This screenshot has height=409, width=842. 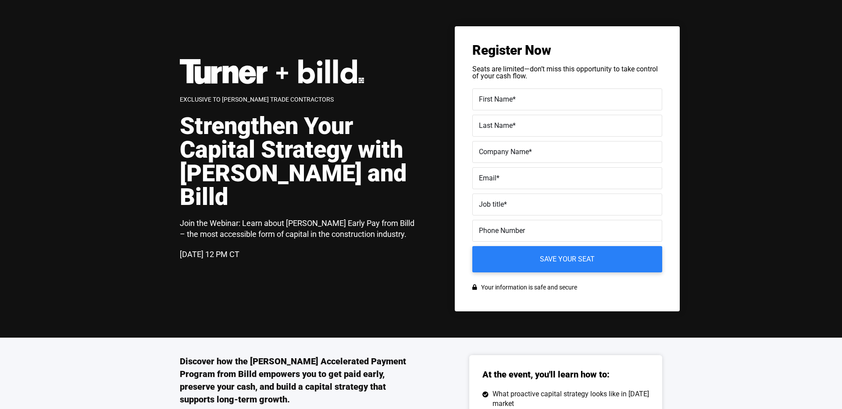 What do you see at coordinates (502, 231) in the screenshot?
I see `span: Phone Number` at bounding box center [502, 231].